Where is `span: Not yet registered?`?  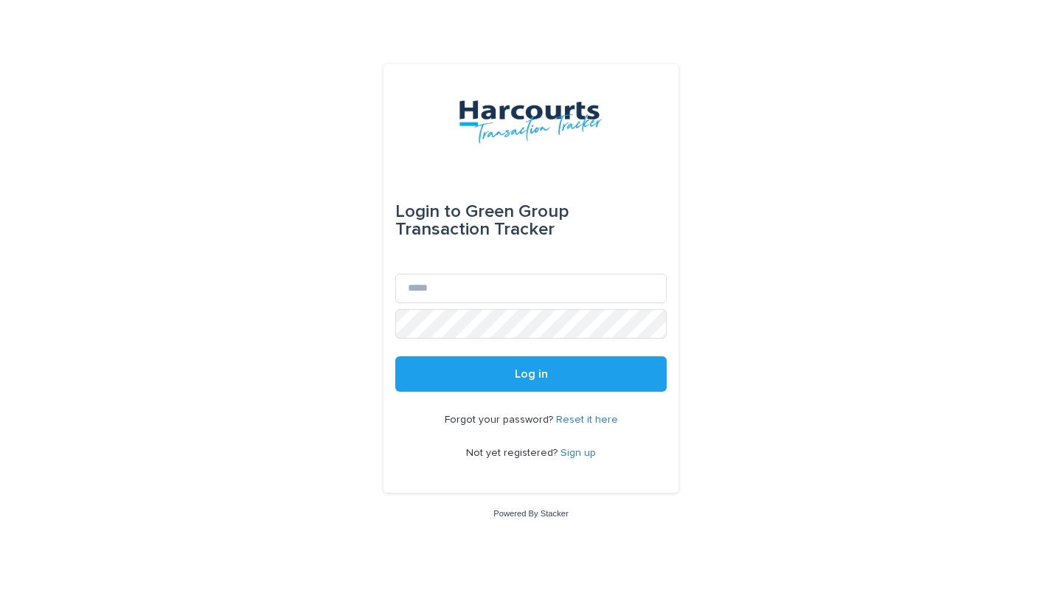
span: Not yet registered? is located at coordinates (513, 453).